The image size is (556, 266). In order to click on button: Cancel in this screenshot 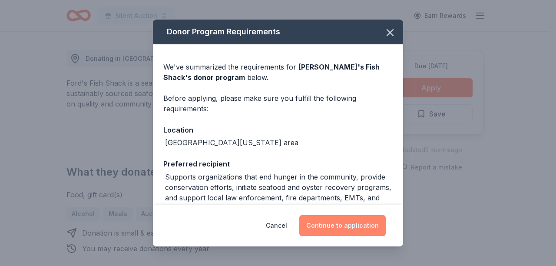, I will do `click(276, 225)`.